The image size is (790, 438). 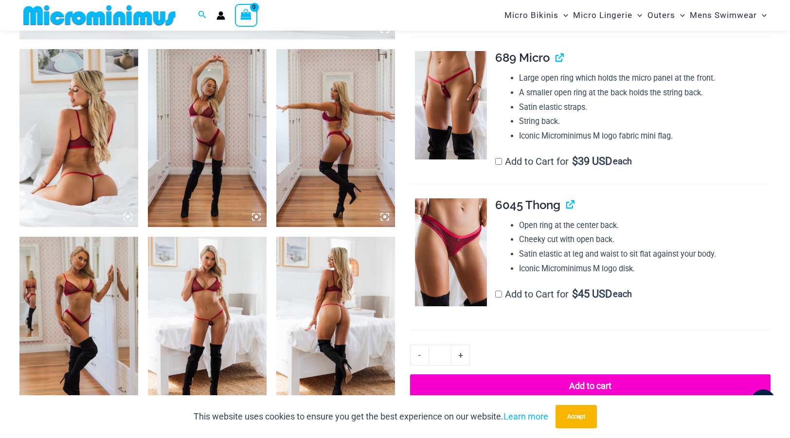 I want to click on li: Iconic Microminimus M logo disk., so click(x=644, y=269).